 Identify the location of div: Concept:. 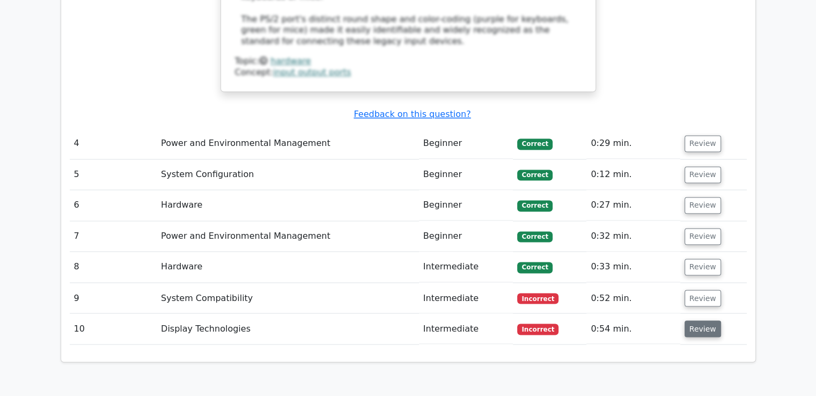
(408, 72).